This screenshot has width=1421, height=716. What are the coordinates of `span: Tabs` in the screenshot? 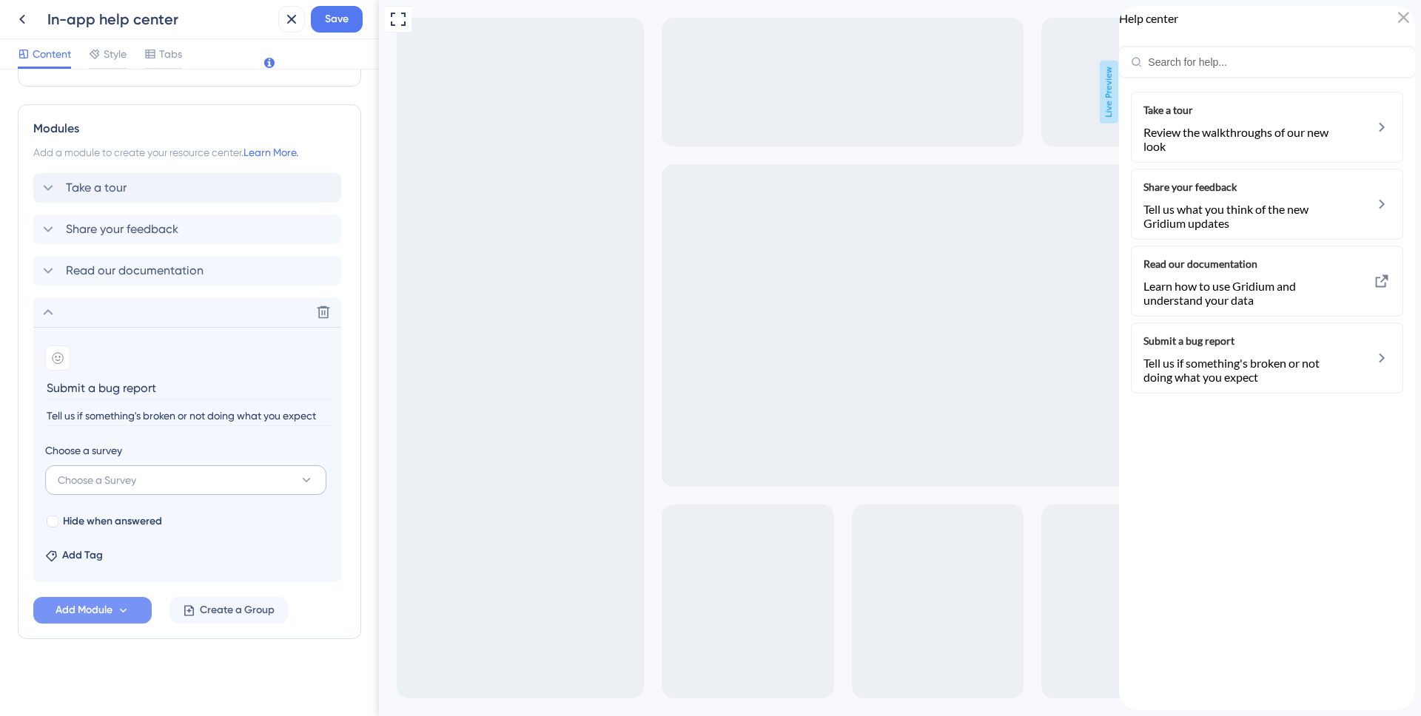 It's located at (170, 54).